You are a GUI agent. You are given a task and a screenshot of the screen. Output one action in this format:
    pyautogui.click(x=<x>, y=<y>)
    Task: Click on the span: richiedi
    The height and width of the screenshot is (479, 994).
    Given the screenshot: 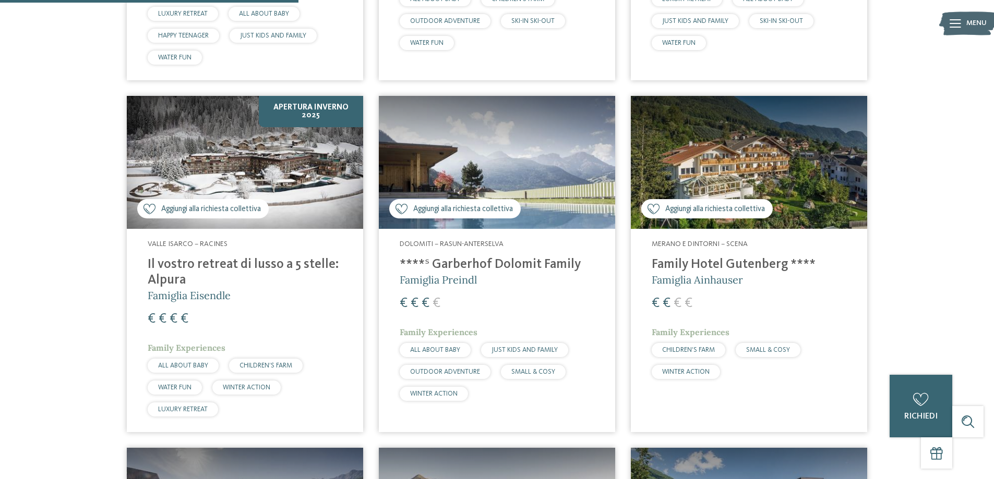 What is the action you would take?
    pyautogui.click(x=921, y=417)
    